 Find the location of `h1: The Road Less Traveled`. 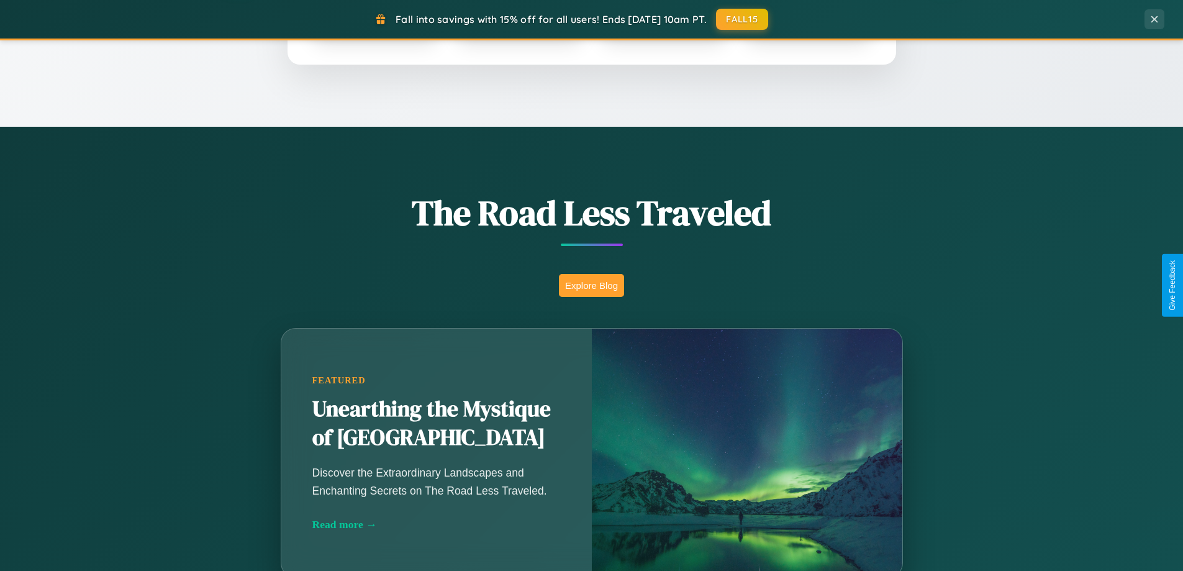

h1: The Road Less Traveled is located at coordinates (592, 212).